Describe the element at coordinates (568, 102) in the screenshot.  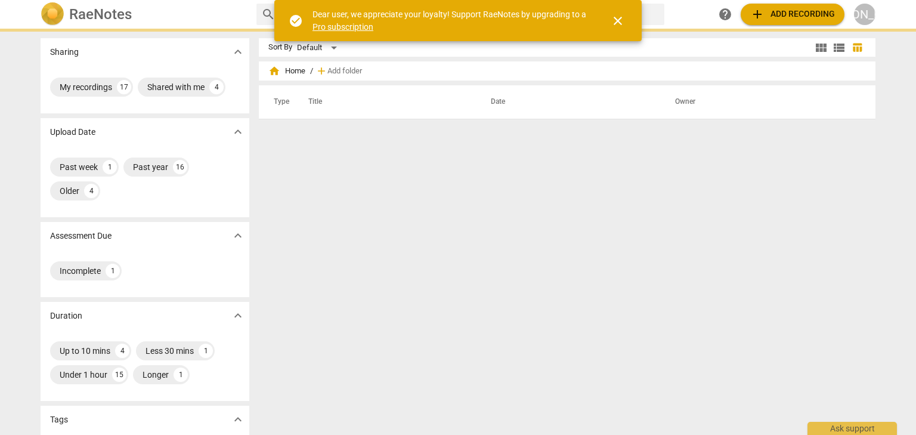
I see `th: Date` at that location.